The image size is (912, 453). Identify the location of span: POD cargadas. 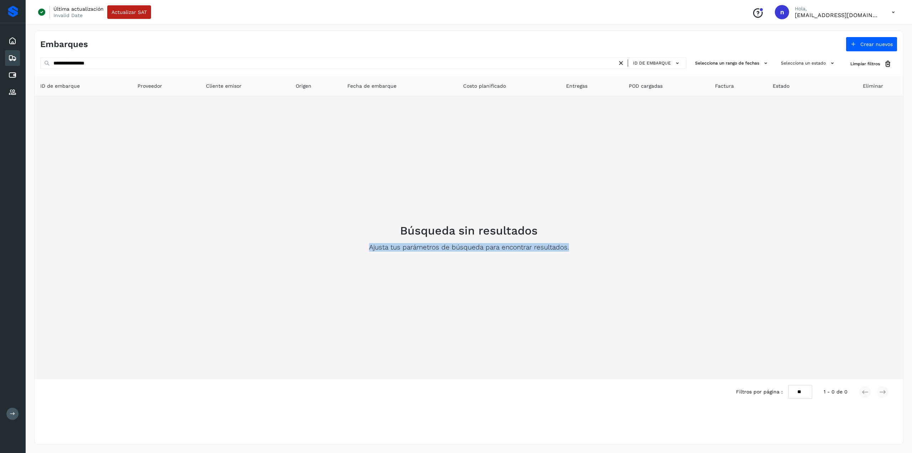
(645, 86).